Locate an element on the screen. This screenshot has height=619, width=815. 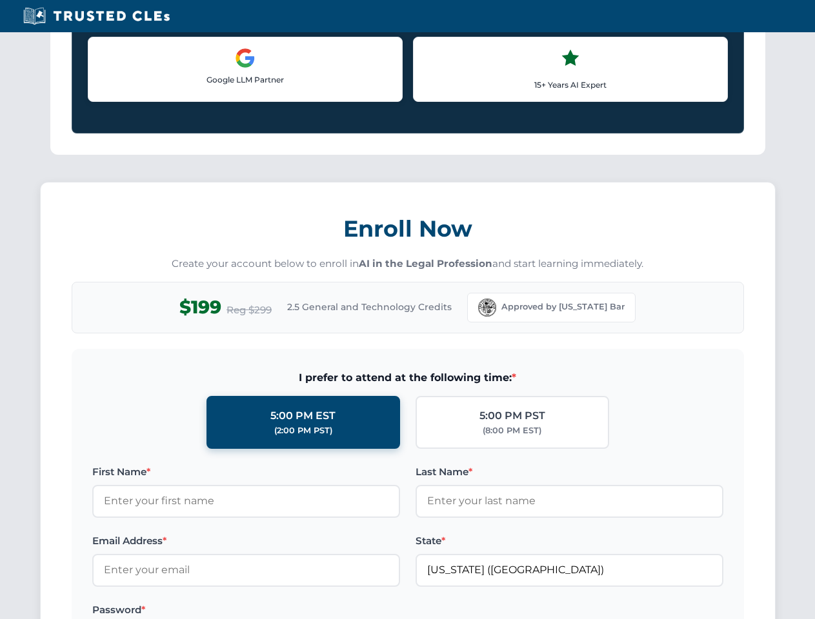
label: State is located at coordinates (569, 541).